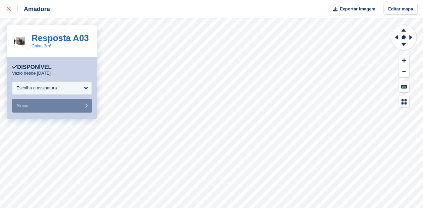  Describe the element at coordinates (34, 9) in the screenshot. I see `div: Amadora` at that location.